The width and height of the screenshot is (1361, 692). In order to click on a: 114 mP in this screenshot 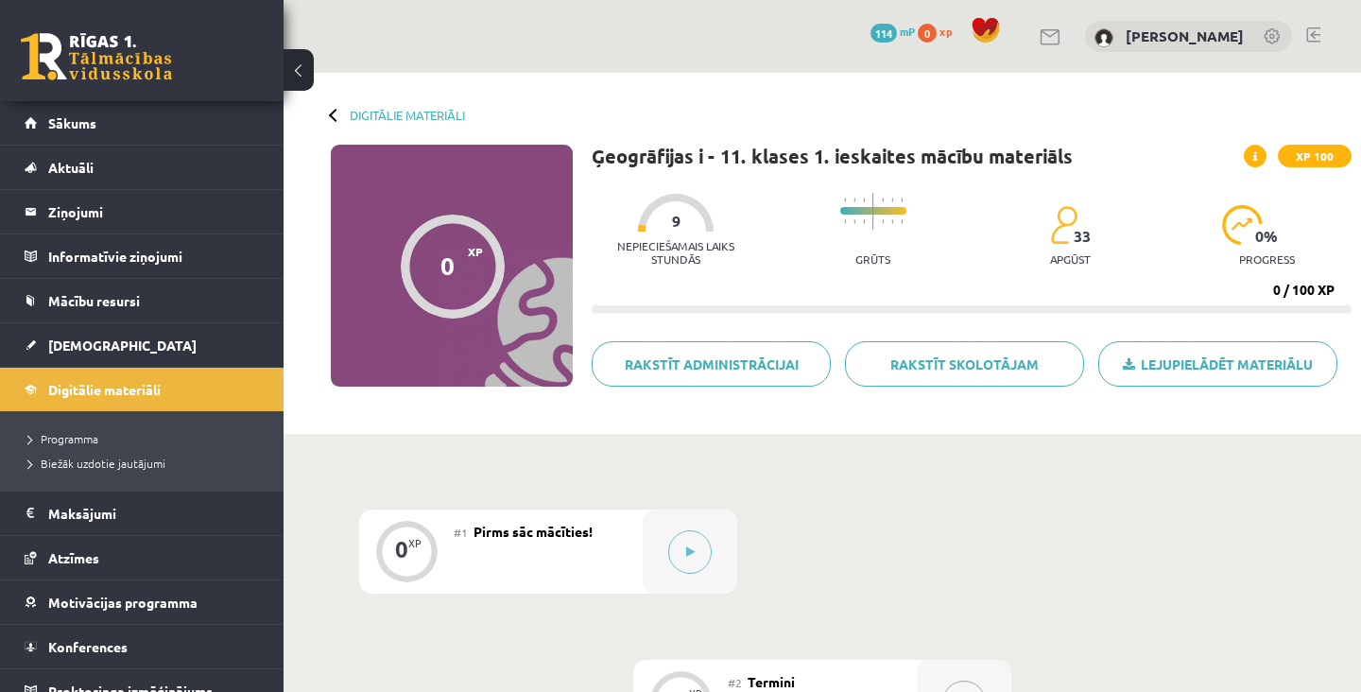, I will do `click(892, 31)`.